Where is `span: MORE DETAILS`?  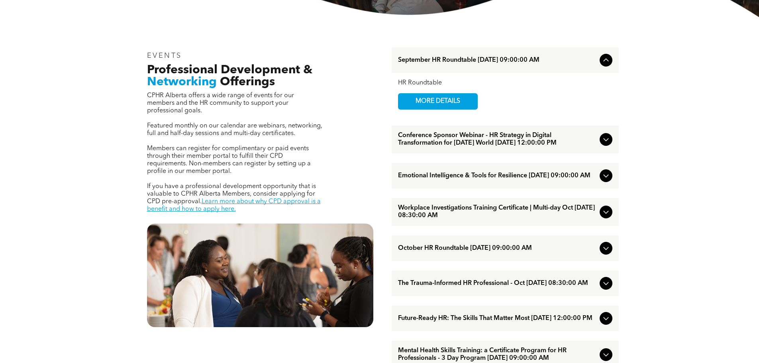 span: MORE DETAILS is located at coordinates (438, 101).